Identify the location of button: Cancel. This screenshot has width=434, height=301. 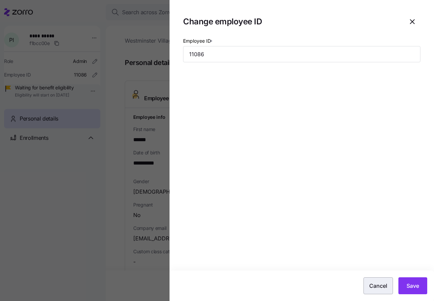
(378, 286).